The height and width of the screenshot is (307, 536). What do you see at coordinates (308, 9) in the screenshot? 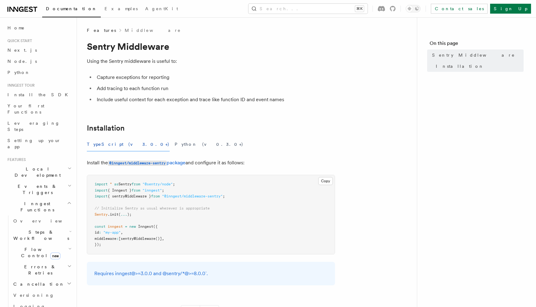
I see `button: Search...⌘K` at bounding box center [308, 9].